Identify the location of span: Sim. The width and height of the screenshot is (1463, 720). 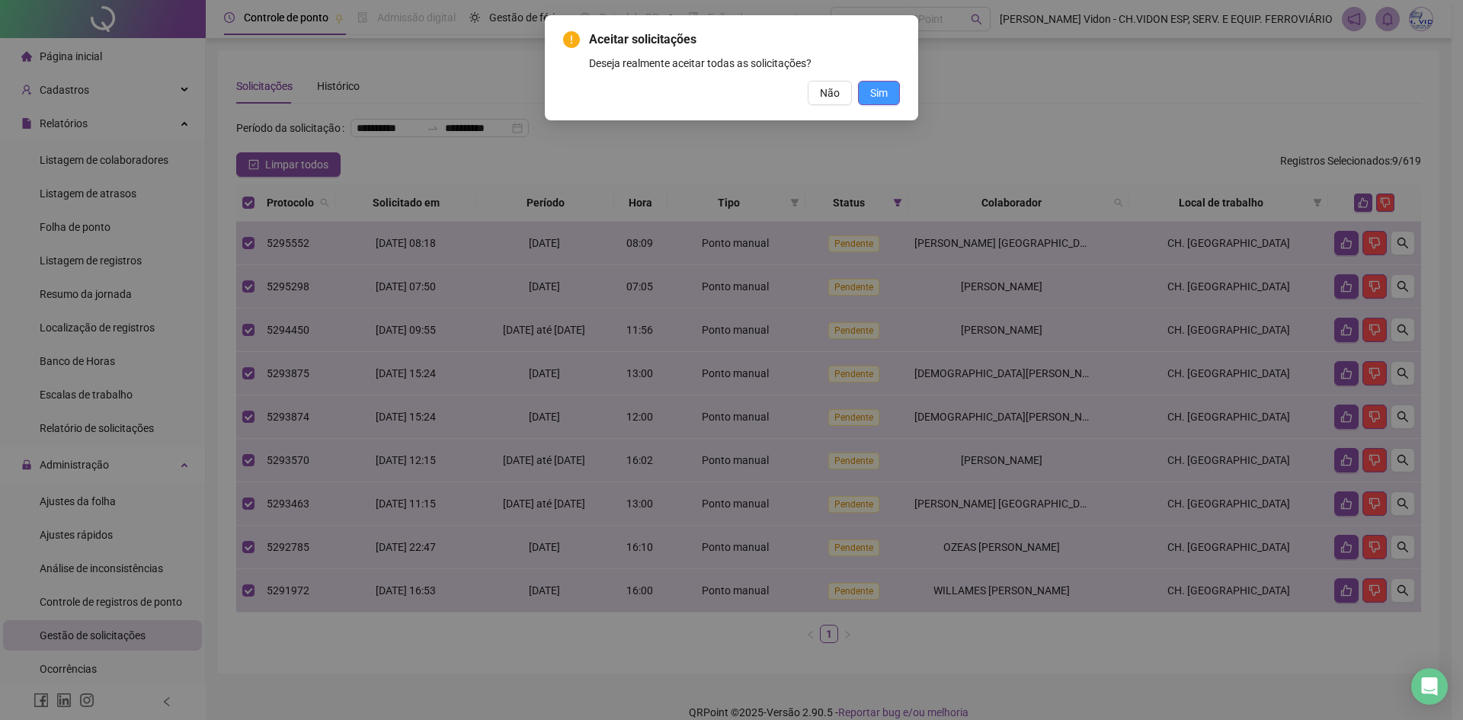
(879, 93).